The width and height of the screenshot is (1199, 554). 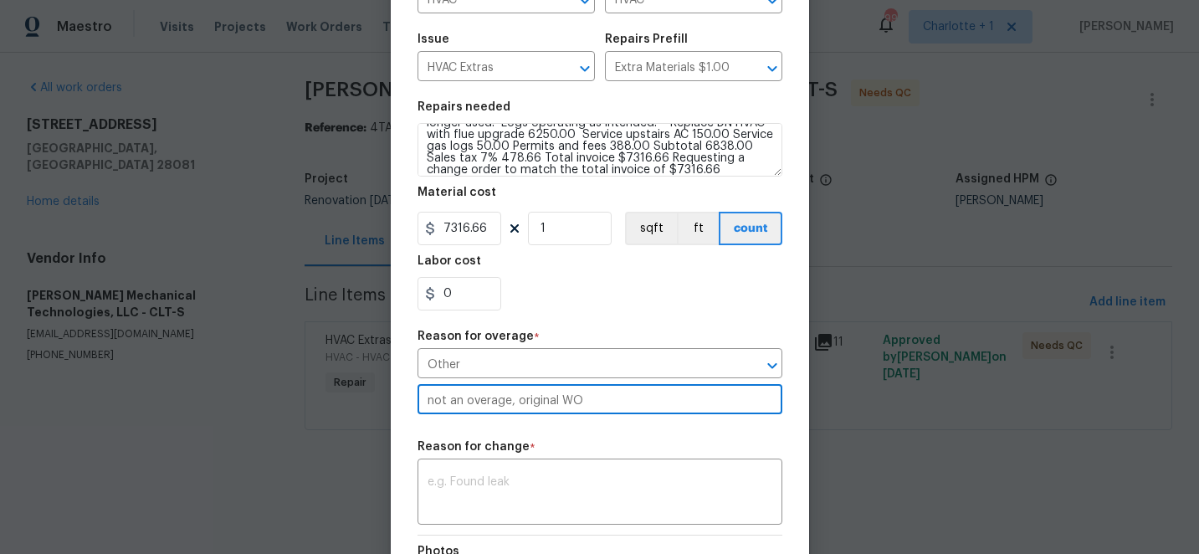 What do you see at coordinates (475, 336) in the screenshot?
I see `h5: Reason for overage` at bounding box center [475, 336].